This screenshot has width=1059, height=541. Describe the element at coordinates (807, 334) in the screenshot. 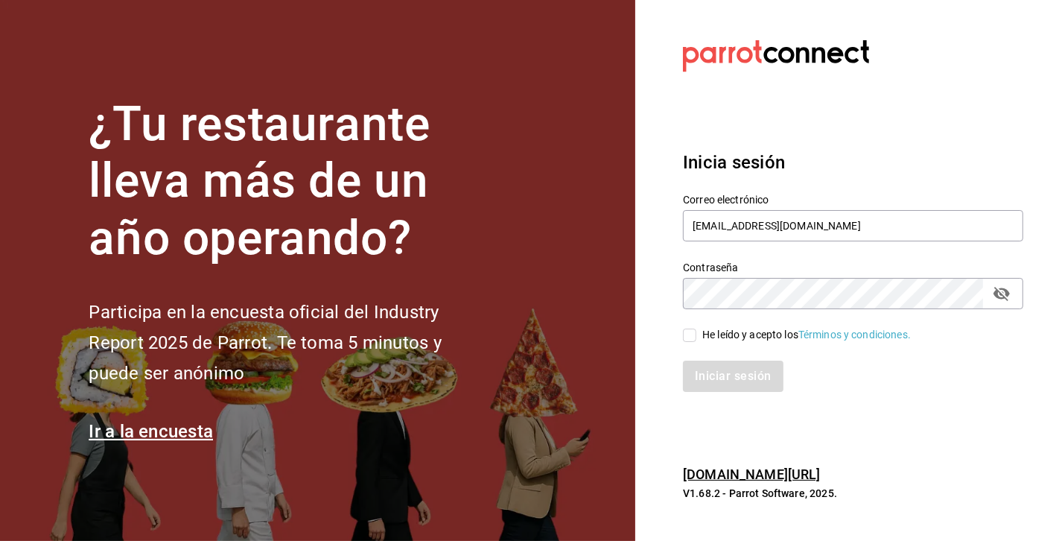

I see `div: He leído y acepto los` at that location.